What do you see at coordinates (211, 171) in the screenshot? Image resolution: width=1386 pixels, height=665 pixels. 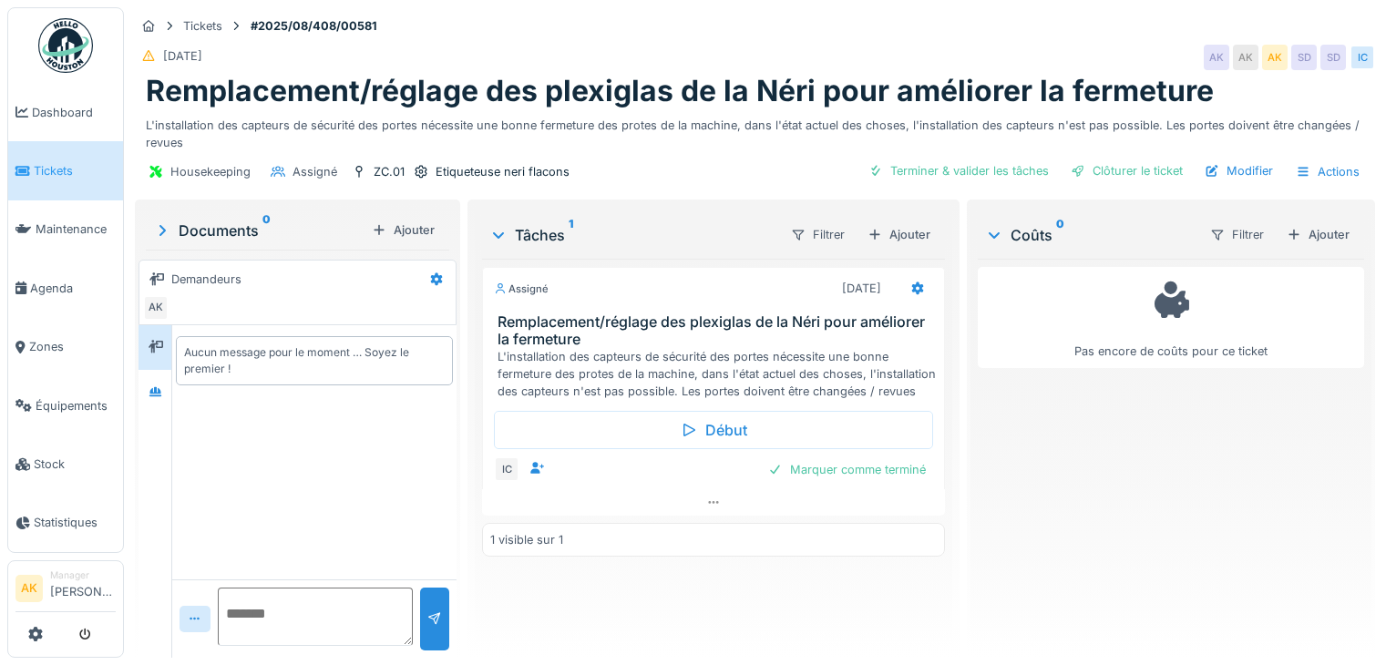 I see `div: Housekeeping` at bounding box center [211, 171].